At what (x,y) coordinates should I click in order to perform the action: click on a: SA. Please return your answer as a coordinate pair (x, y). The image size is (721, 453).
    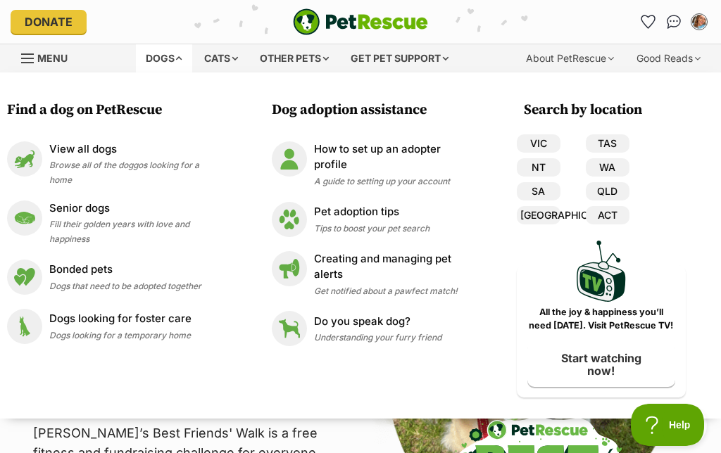
    Looking at the image, I should click on (539, 191).